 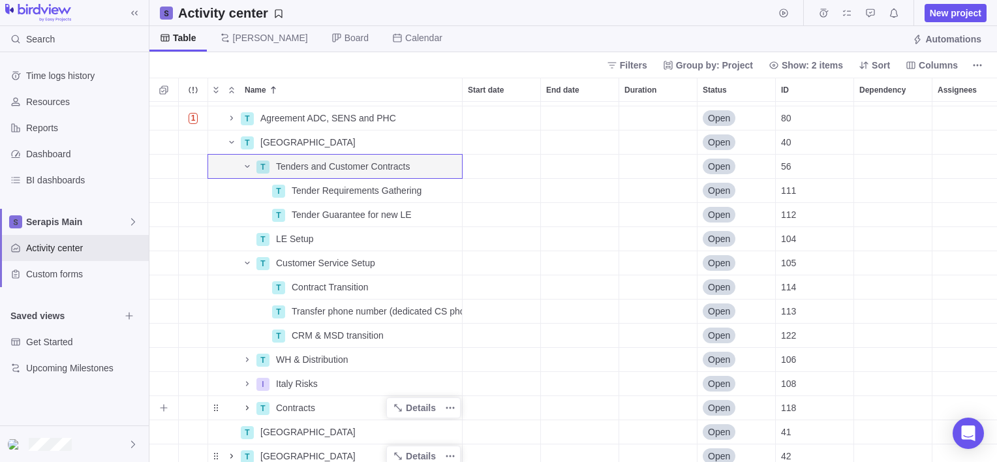 What do you see at coordinates (366, 408) in the screenshot?
I see `div: Contracts` at bounding box center [366, 408].